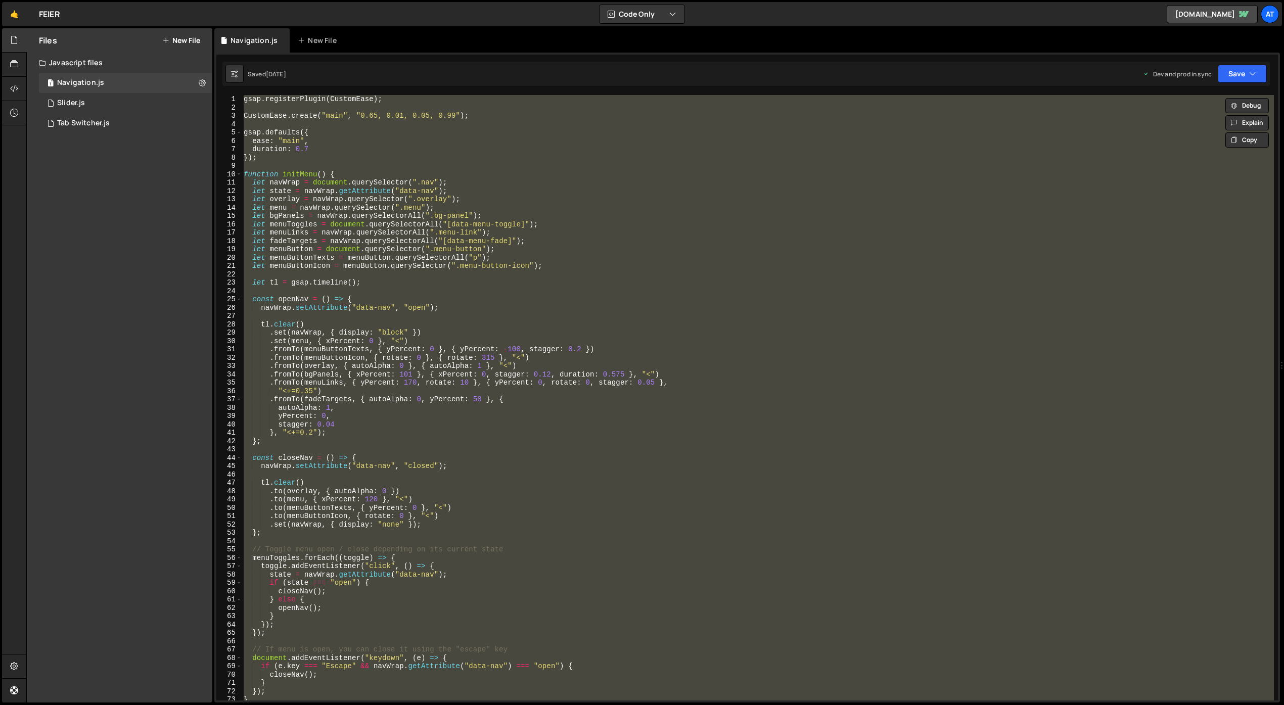 This screenshot has width=1284, height=705. Describe the element at coordinates (229, 249) in the screenshot. I see `div: 19` at that location.